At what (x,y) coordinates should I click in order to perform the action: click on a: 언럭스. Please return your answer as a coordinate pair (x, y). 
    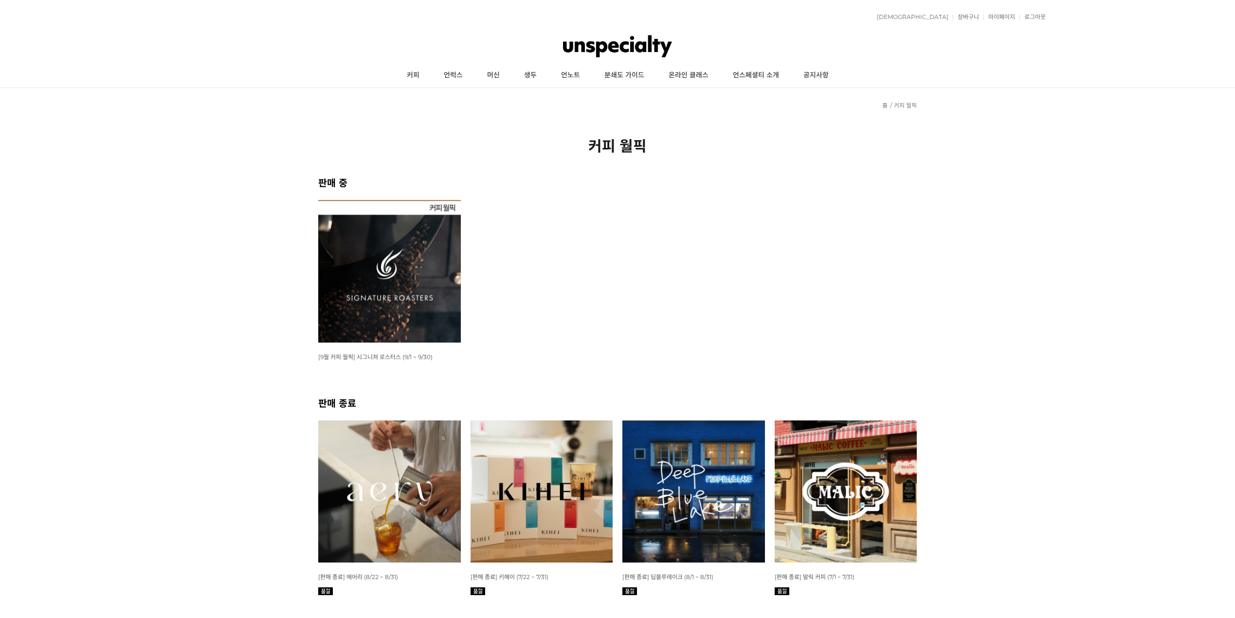
    Looking at the image, I should click on (453, 75).